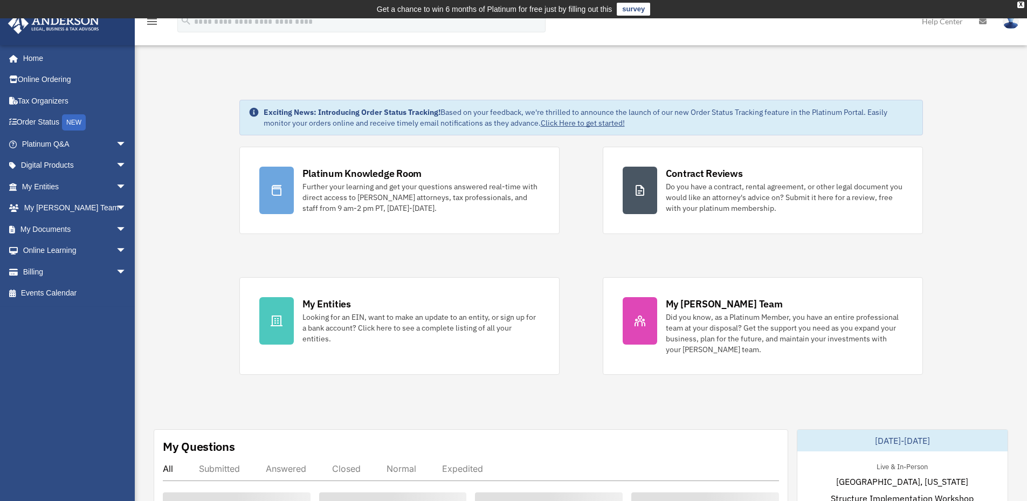 This screenshot has height=501, width=1027. What do you see at coordinates (75, 293) in the screenshot?
I see `a: Events Calendar` at bounding box center [75, 293].